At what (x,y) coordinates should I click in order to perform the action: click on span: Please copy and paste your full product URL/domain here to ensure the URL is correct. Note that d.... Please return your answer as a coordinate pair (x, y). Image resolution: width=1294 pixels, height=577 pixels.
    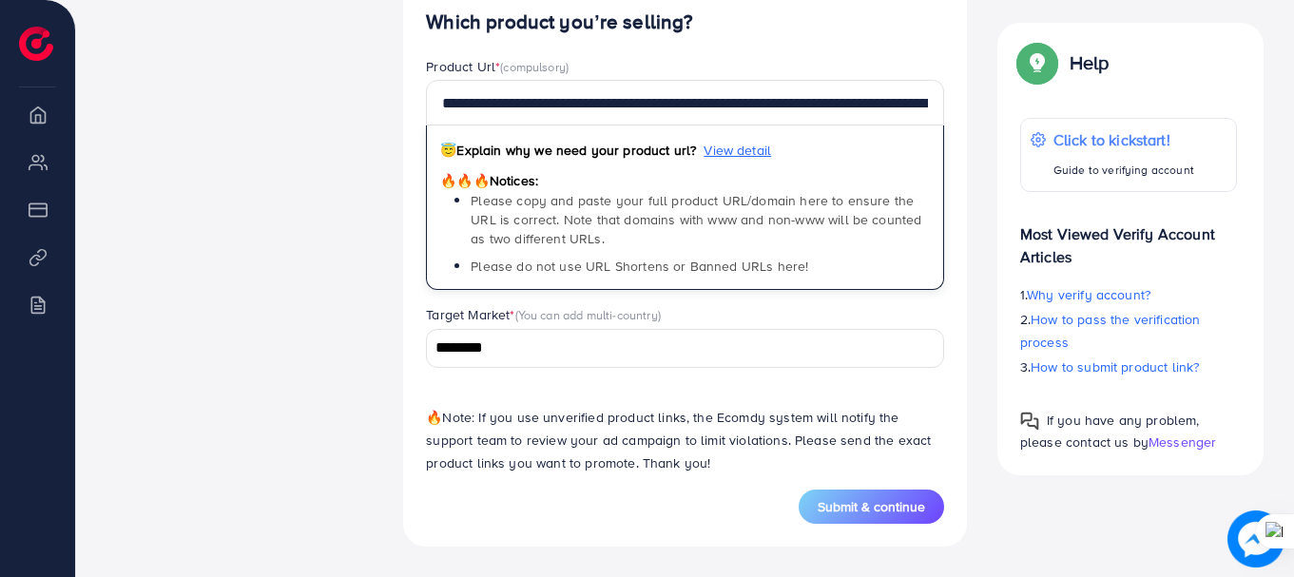
    Looking at the image, I should click on (696, 220).